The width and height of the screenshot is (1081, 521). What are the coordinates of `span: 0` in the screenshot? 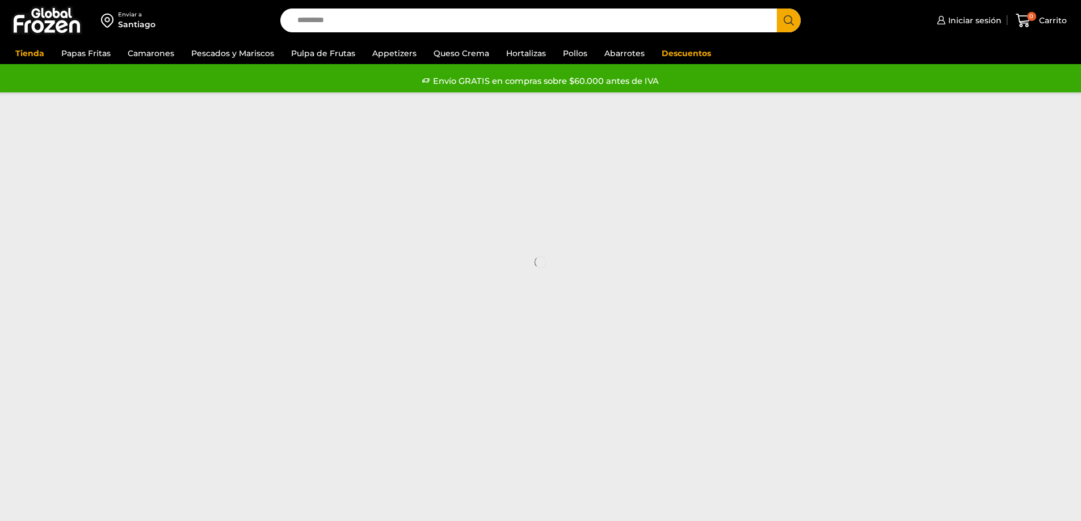 It's located at (1032, 16).